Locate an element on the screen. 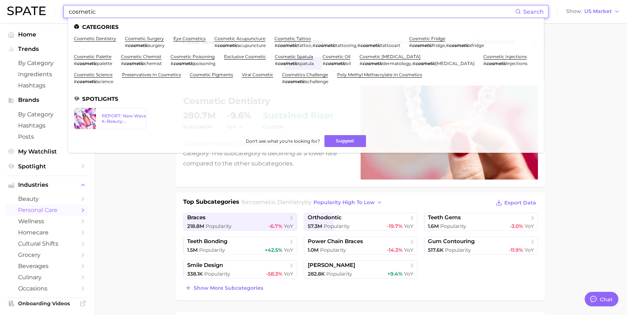 The width and height of the screenshot is (627, 315). button: Industries is located at coordinates (47, 185).